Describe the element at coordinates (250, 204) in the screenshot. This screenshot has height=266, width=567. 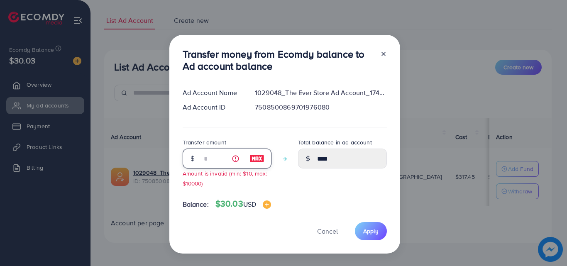
I see `span: USD` at that location.